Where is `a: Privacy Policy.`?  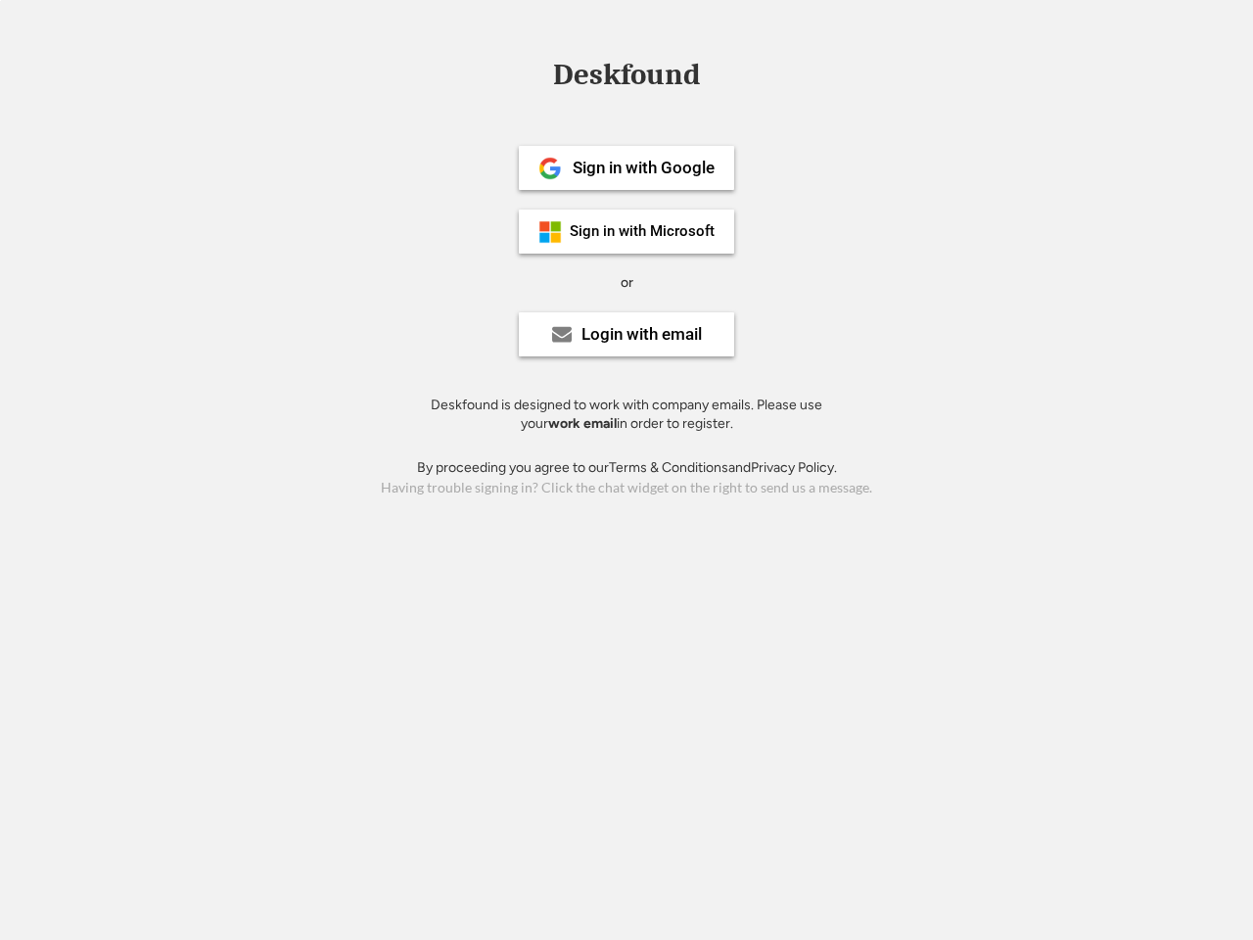 a: Privacy Policy. is located at coordinates (794, 467).